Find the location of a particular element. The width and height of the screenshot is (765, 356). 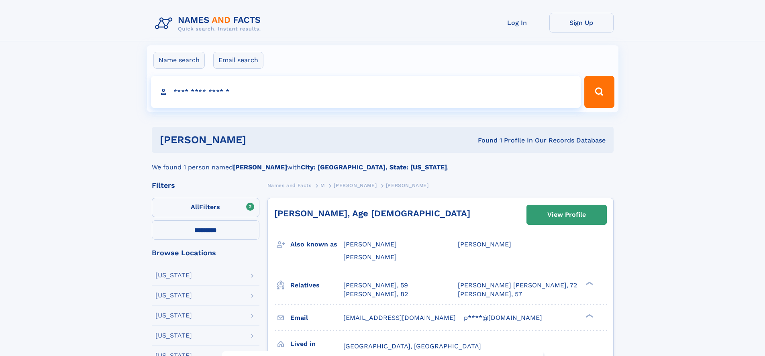

a: Sign Up is located at coordinates (581, 22).